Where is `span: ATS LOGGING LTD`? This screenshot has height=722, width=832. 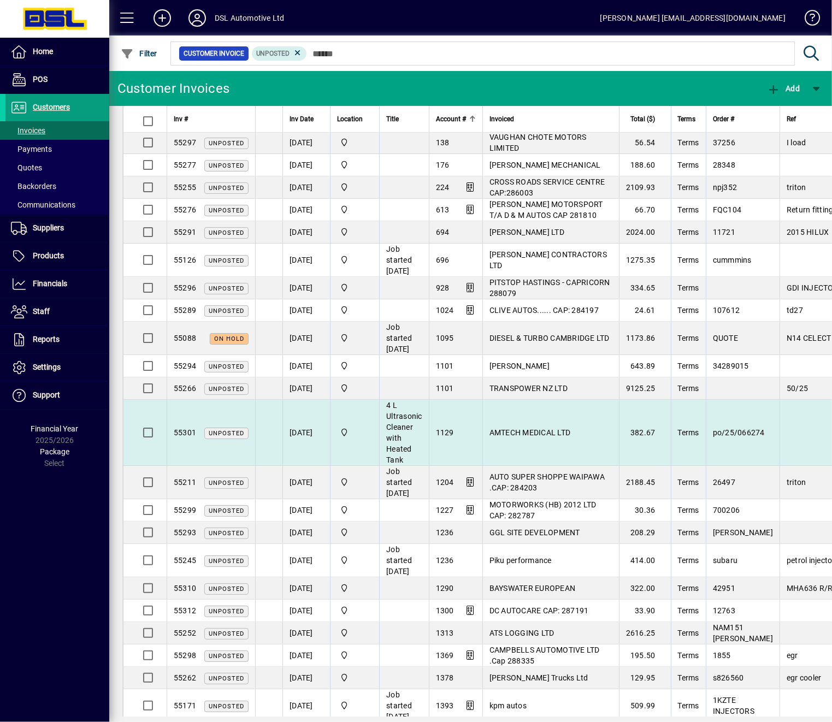 span: ATS LOGGING LTD is located at coordinates (522, 633).